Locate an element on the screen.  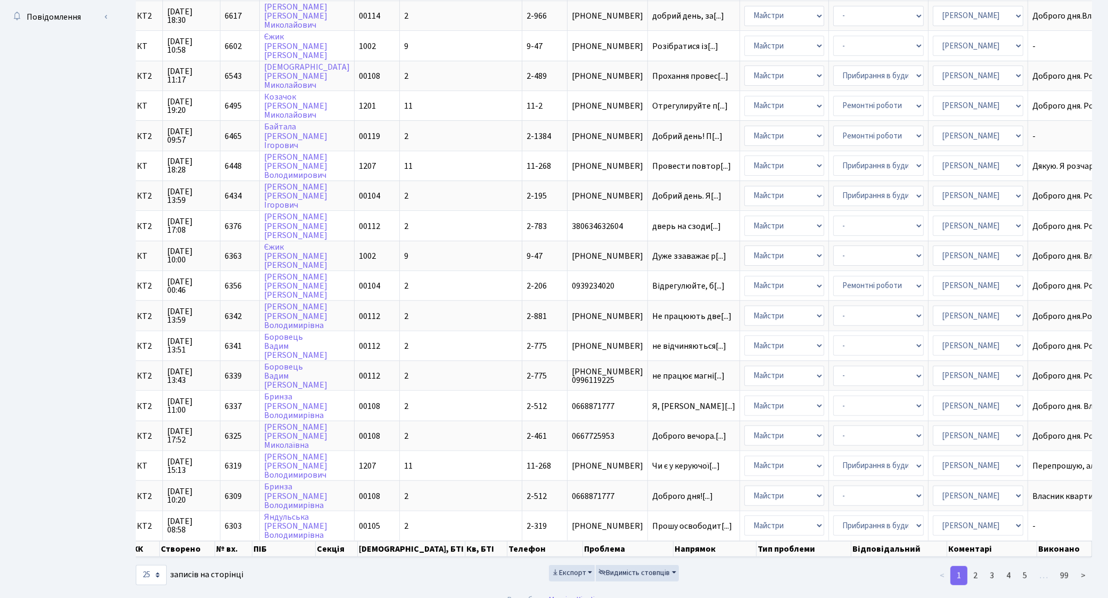
span: 6434 is located at coordinates (233, 196).